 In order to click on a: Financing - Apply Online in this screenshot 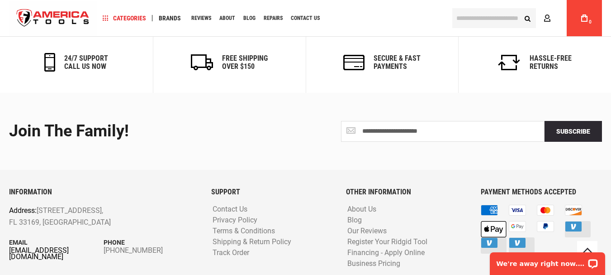, I will do `click(386, 252)`.